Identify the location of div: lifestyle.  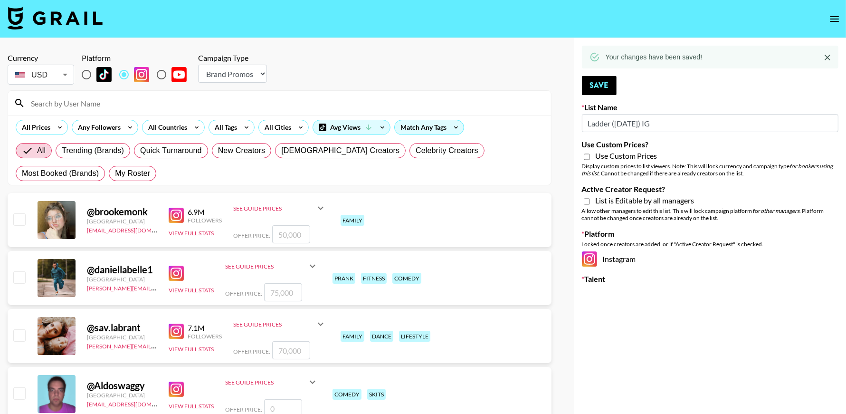
(415, 336).